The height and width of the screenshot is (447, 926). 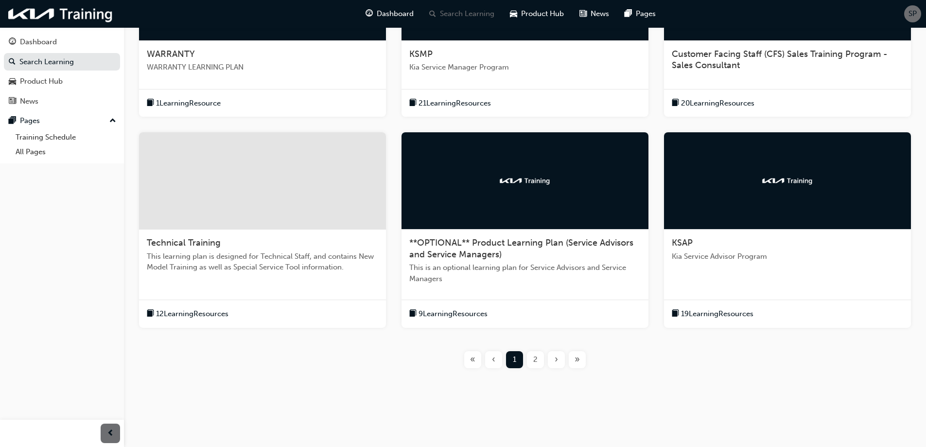 I want to click on span: prev-icon, so click(x=110, y=433).